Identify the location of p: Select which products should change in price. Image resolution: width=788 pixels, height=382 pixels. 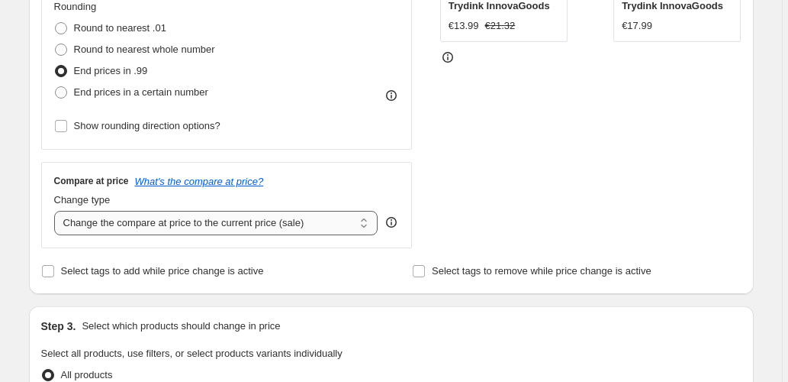
(181, 326).